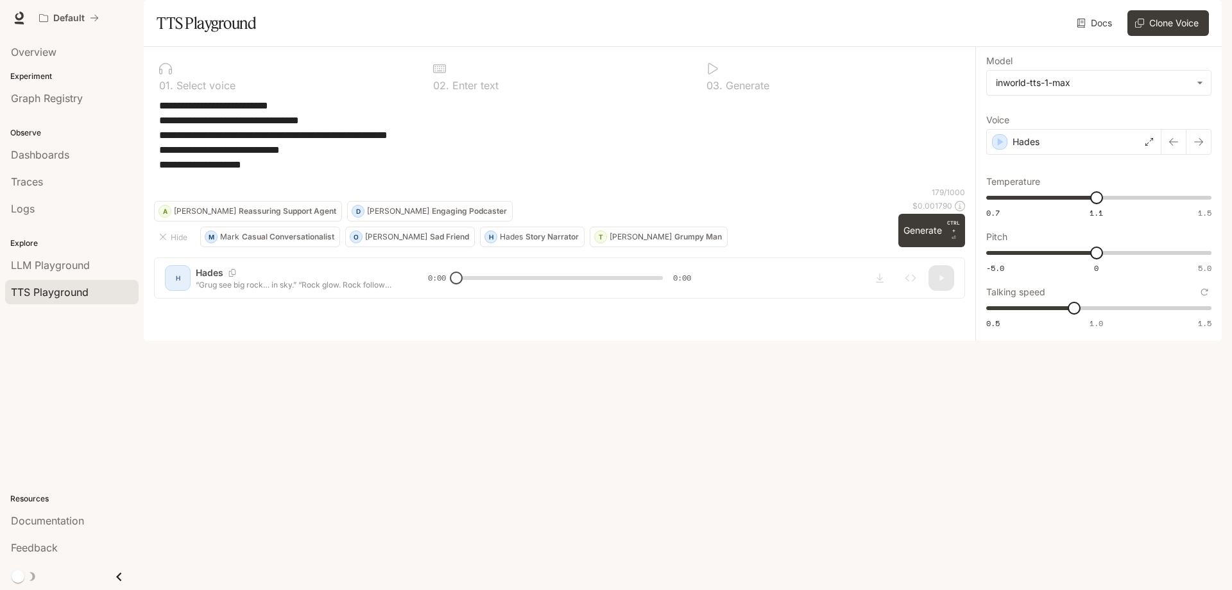 This screenshot has width=1232, height=590. What do you see at coordinates (746, 85) in the screenshot?
I see `p: Generate` at bounding box center [746, 85].